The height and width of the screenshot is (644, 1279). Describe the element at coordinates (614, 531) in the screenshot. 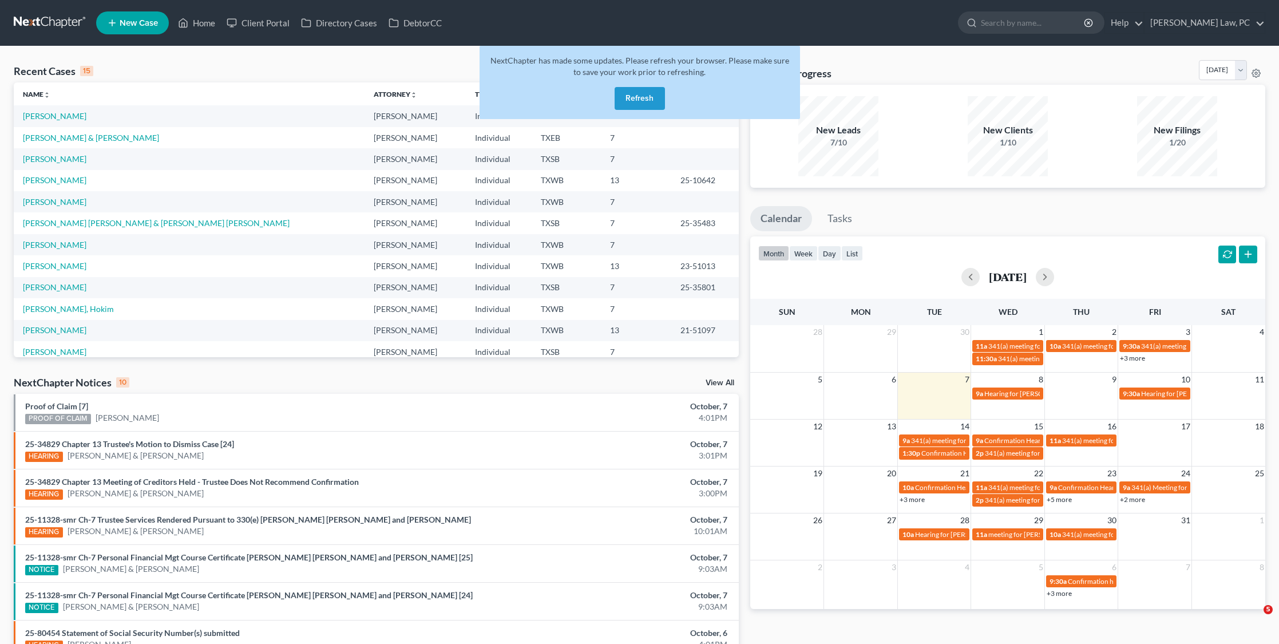

I see `div: 10:01AM` at that location.